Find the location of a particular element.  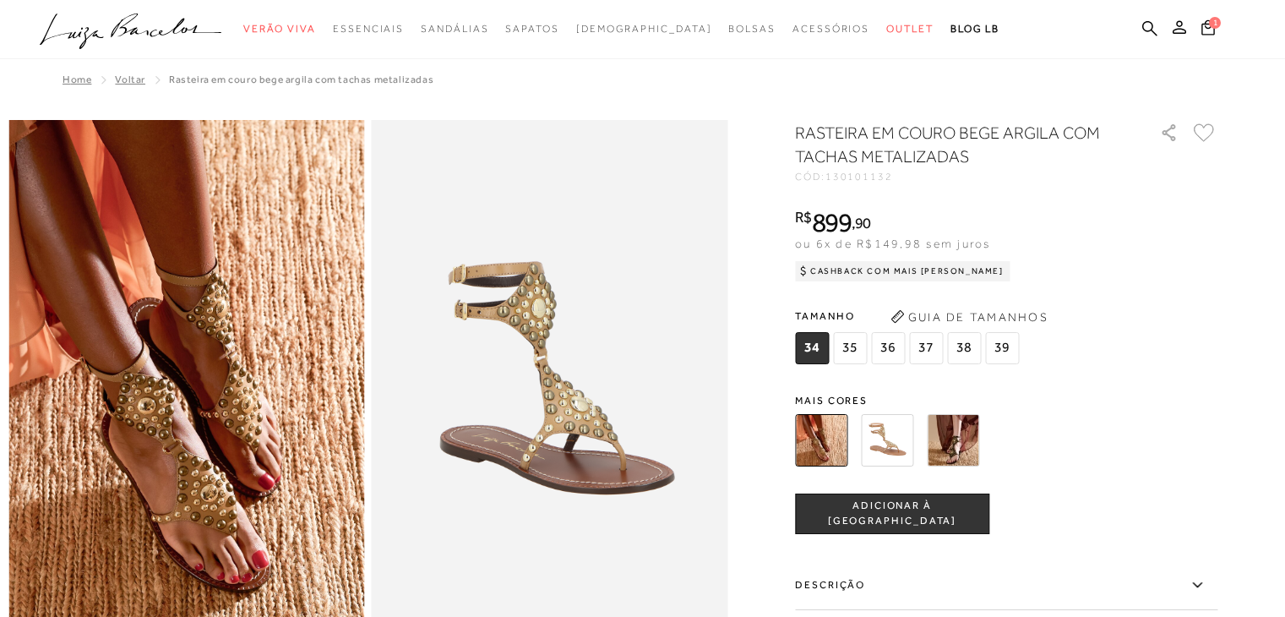

span: 36 is located at coordinates (888, 348).